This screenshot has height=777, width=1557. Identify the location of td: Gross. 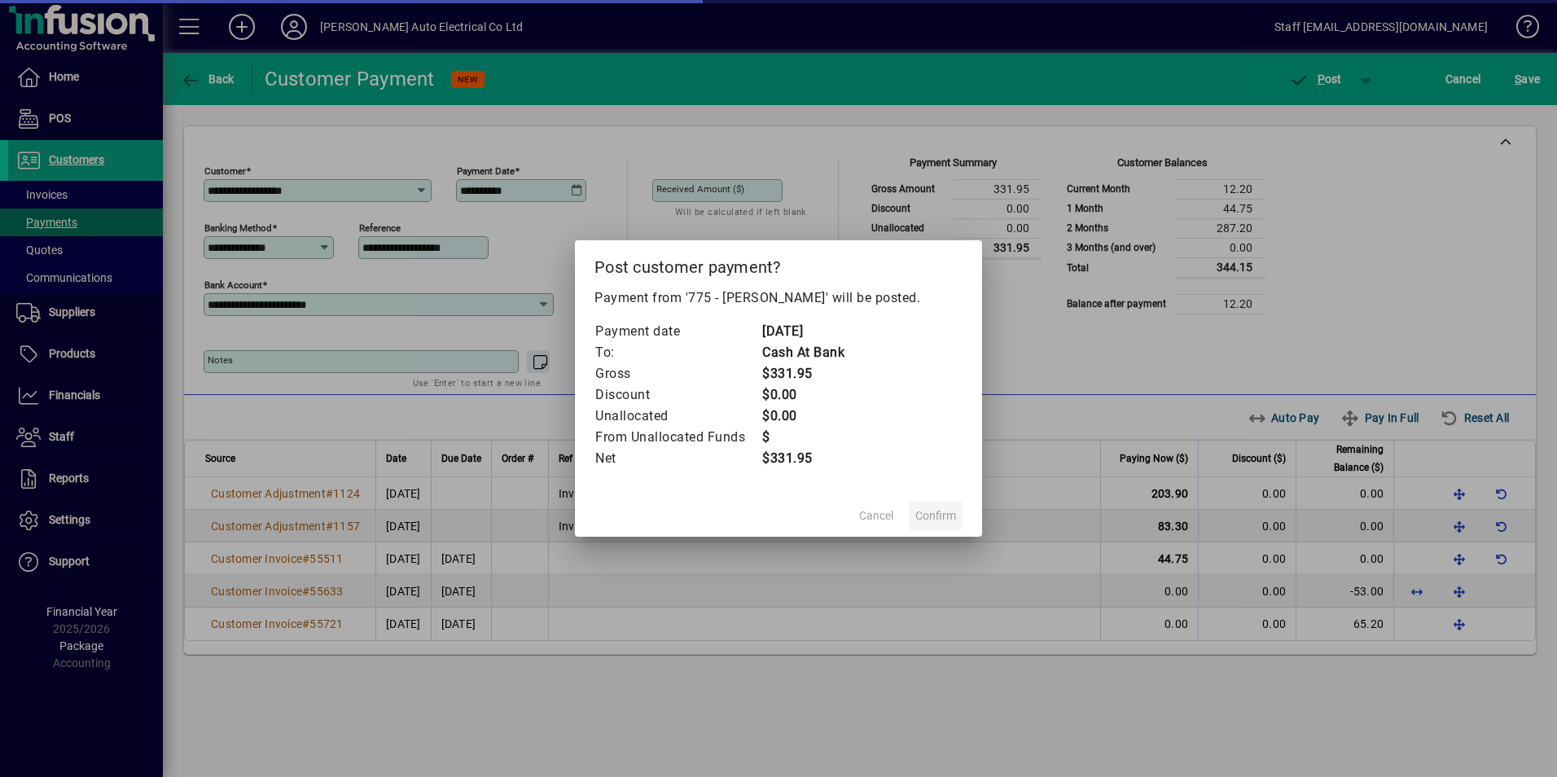
(678, 374).